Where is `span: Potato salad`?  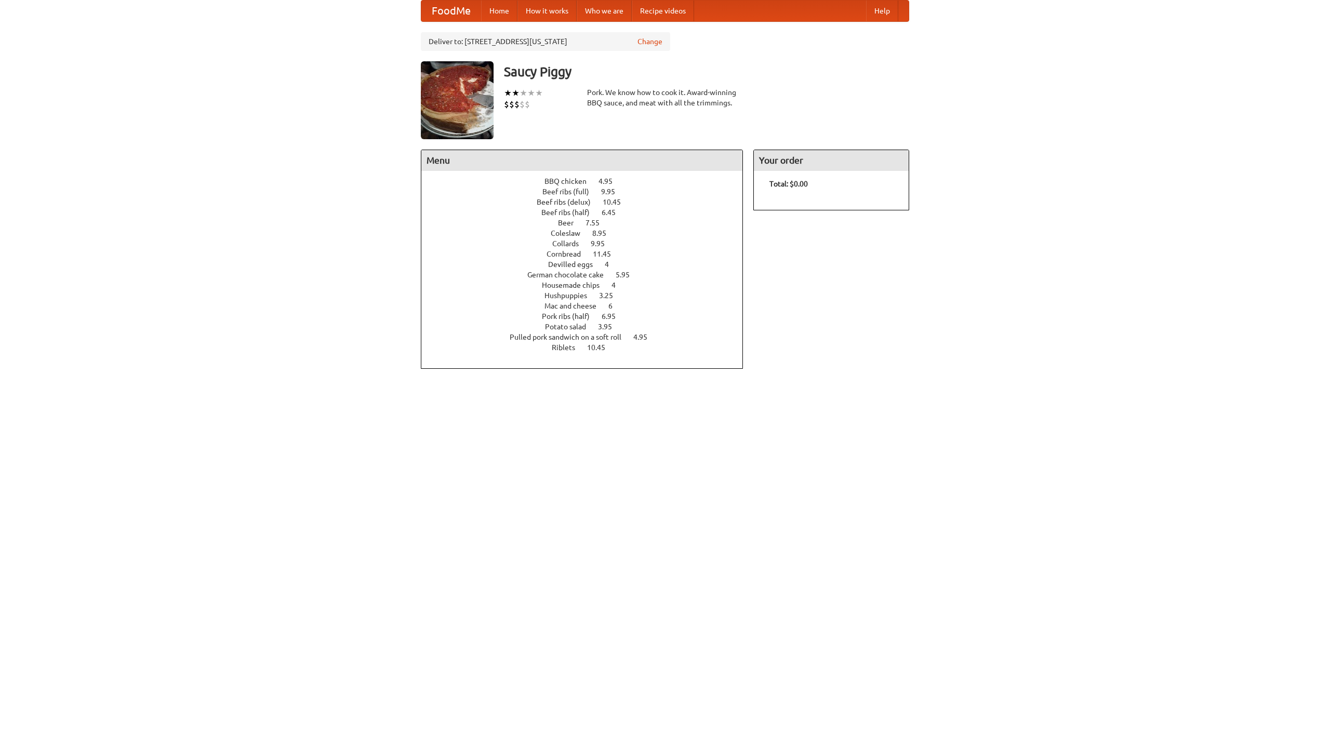 span: Potato salad is located at coordinates (570, 327).